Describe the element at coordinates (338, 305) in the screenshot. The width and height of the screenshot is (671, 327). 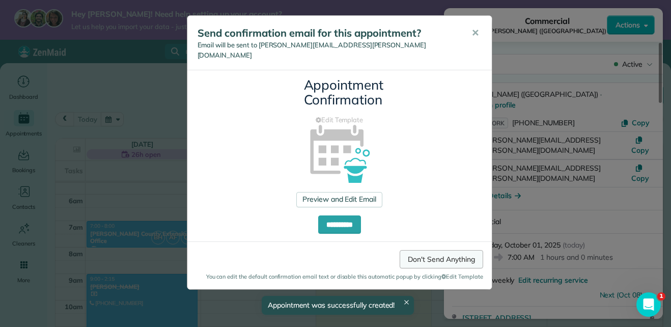
I see `div: Appointment was successfully created!` at that location.